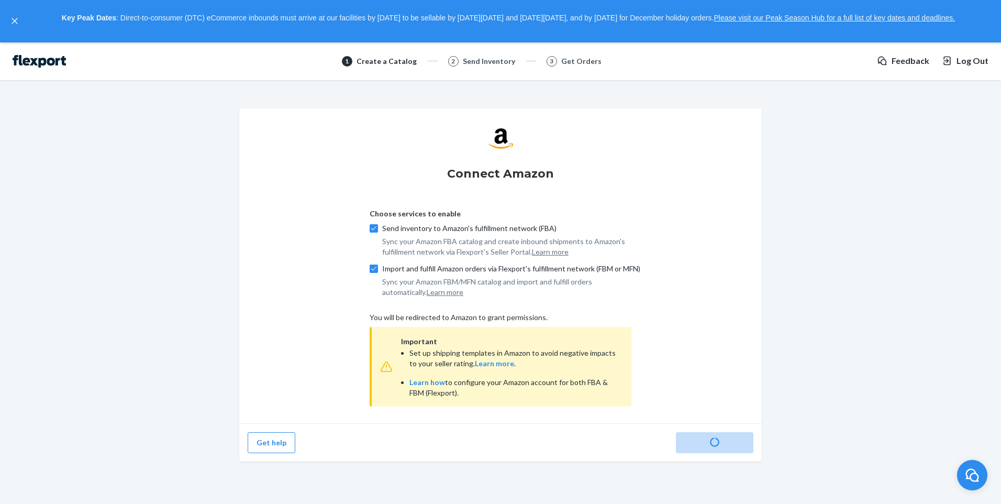 The height and width of the screenshot is (504, 1001). Describe the element at coordinates (551, 61) in the screenshot. I see `span: 3` at that location.